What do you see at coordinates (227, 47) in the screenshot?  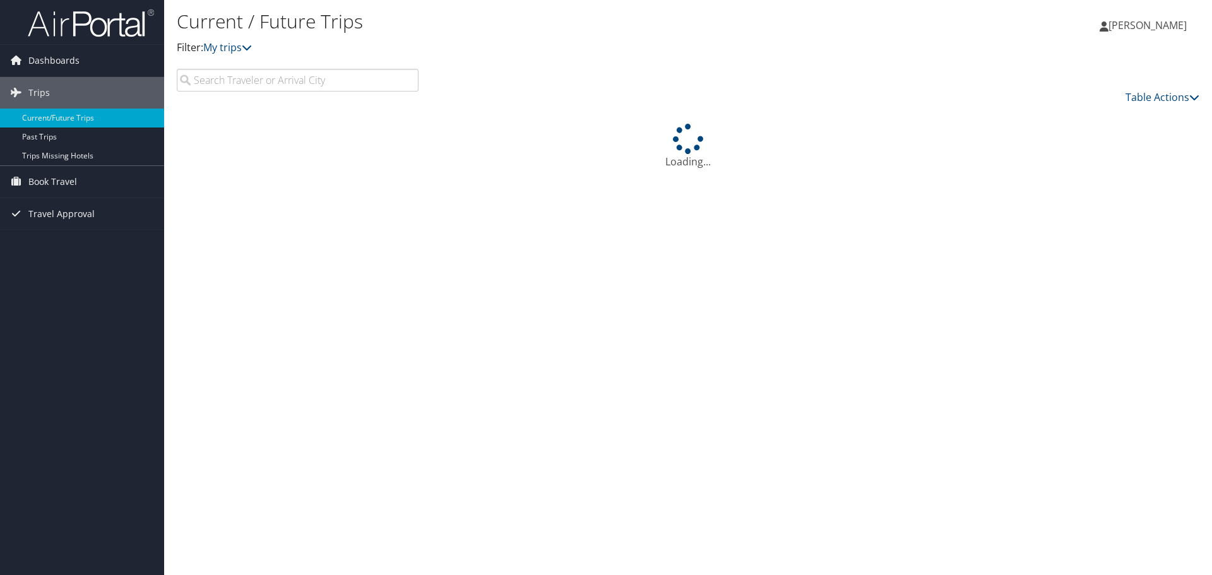 I see `a: My trips` at bounding box center [227, 47].